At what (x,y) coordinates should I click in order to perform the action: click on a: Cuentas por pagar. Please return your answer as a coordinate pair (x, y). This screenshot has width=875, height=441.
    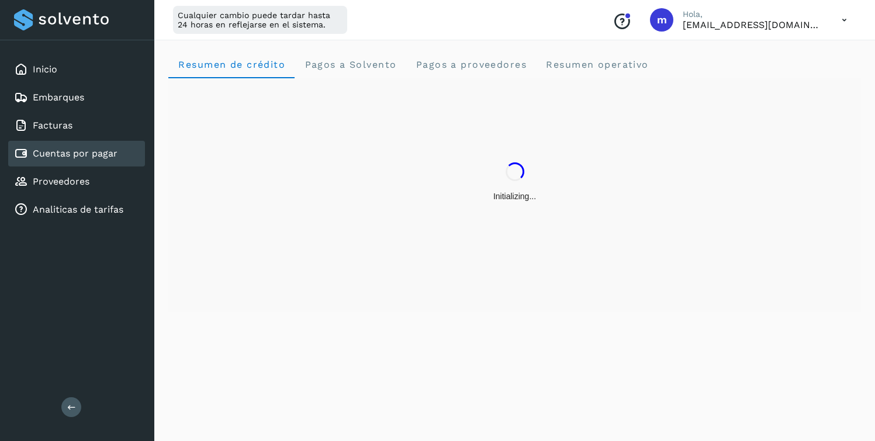
    Looking at the image, I should click on (75, 153).